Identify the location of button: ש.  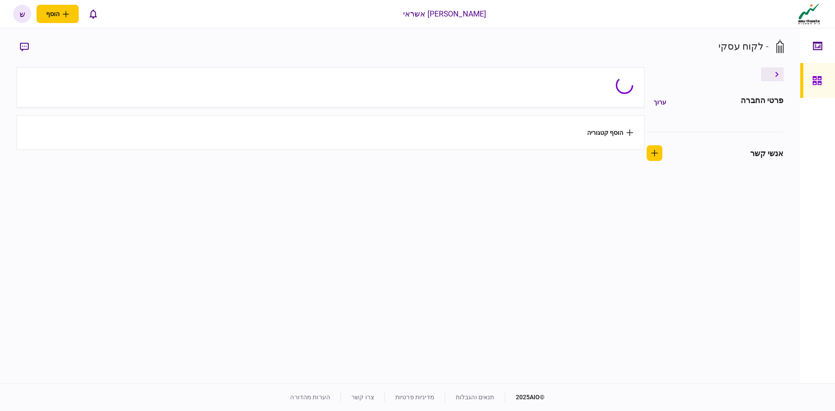
(22, 14).